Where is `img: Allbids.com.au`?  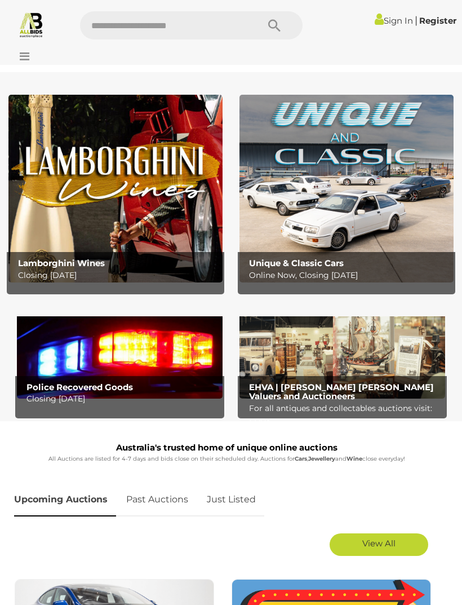 img: Allbids.com.au is located at coordinates (31, 24).